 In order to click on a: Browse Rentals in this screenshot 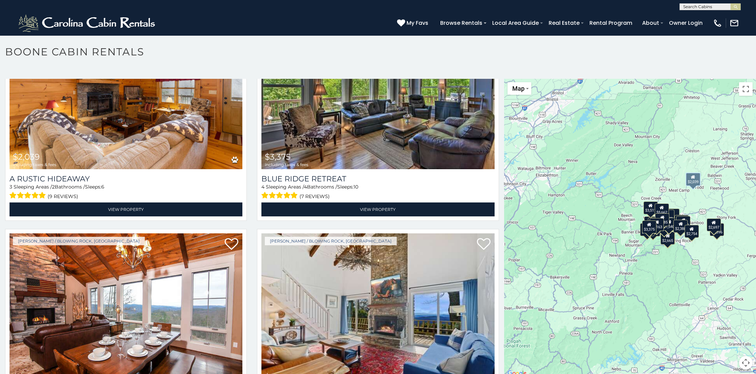, I will do `click(461, 23)`.